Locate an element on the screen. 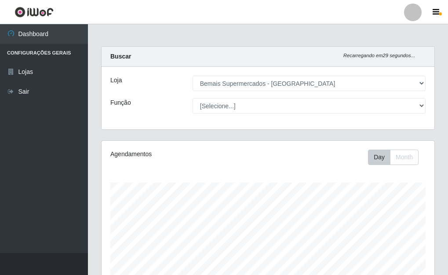 This screenshot has height=275, width=448. button: Day is located at coordinates (379, 157).